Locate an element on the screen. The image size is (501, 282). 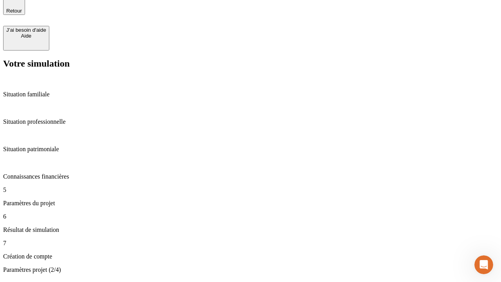
p: Situation professionnelle is located at coordinates (250, 122).